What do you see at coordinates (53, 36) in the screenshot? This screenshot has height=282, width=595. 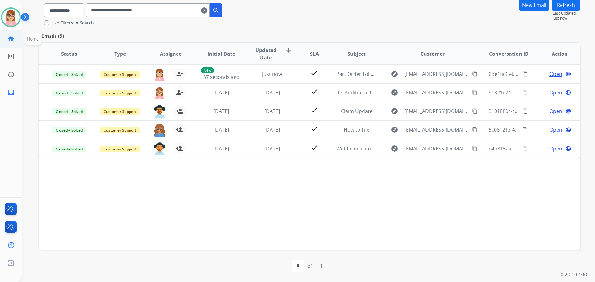 I see `p: Emails (5)` at bounding box center [53, 36].